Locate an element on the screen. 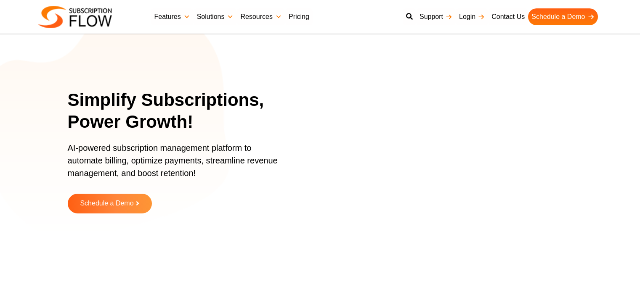 The image size is (640, 292). p: AI-powered subscription management platform to automate billing, optimize payments, streamline re... is located at coordinates (177, 165).